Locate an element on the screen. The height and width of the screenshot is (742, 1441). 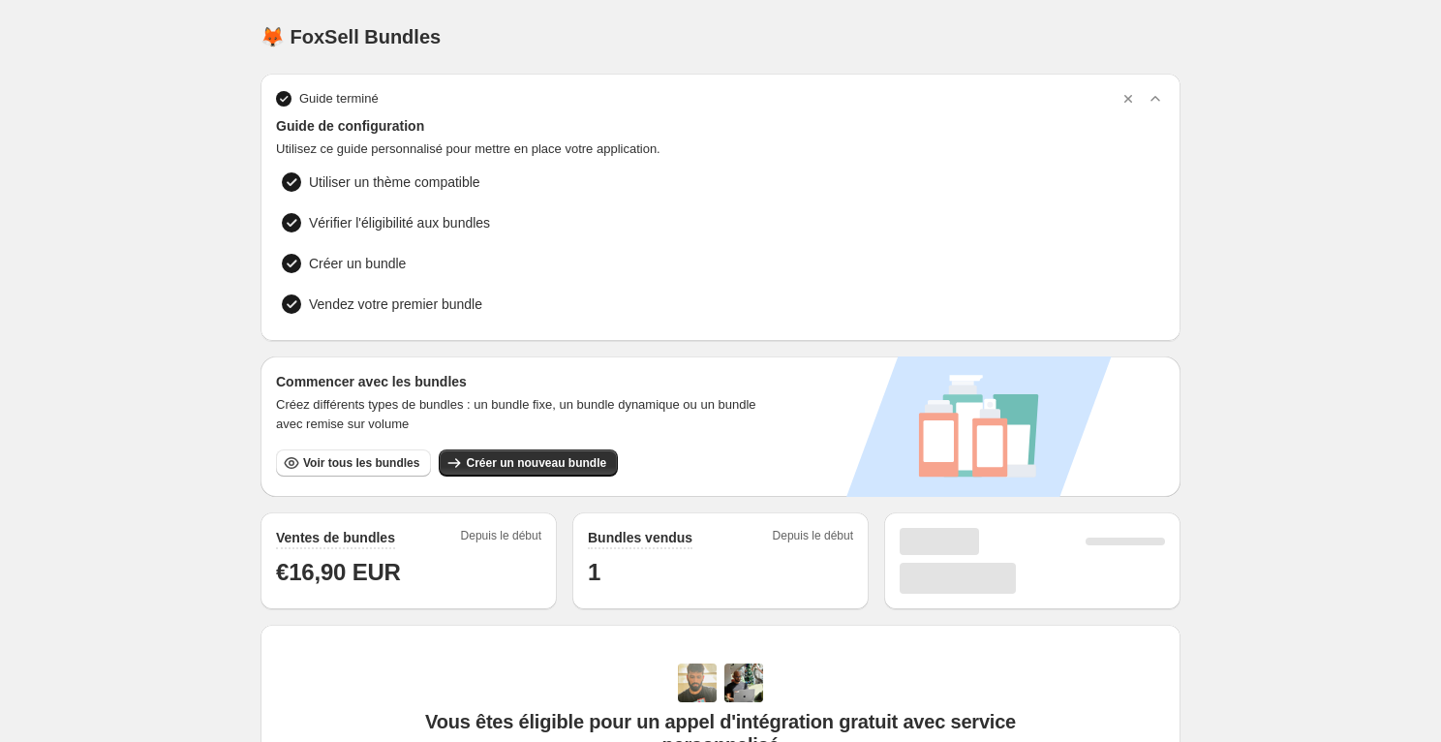
span: Utilisez ce guide personnalisé pour mettre en place votre application. is located at coordinates (720, 149).